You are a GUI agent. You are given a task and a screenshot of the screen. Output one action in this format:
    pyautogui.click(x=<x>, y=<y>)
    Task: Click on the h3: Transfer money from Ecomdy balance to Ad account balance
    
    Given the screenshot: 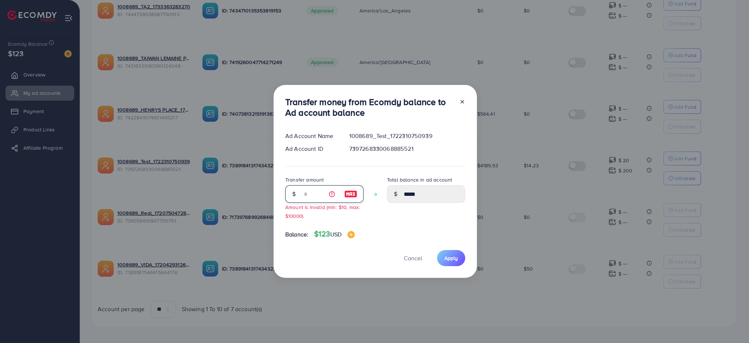 What is the action you would take?
    pyautogui.click(x=369, y=107)
    